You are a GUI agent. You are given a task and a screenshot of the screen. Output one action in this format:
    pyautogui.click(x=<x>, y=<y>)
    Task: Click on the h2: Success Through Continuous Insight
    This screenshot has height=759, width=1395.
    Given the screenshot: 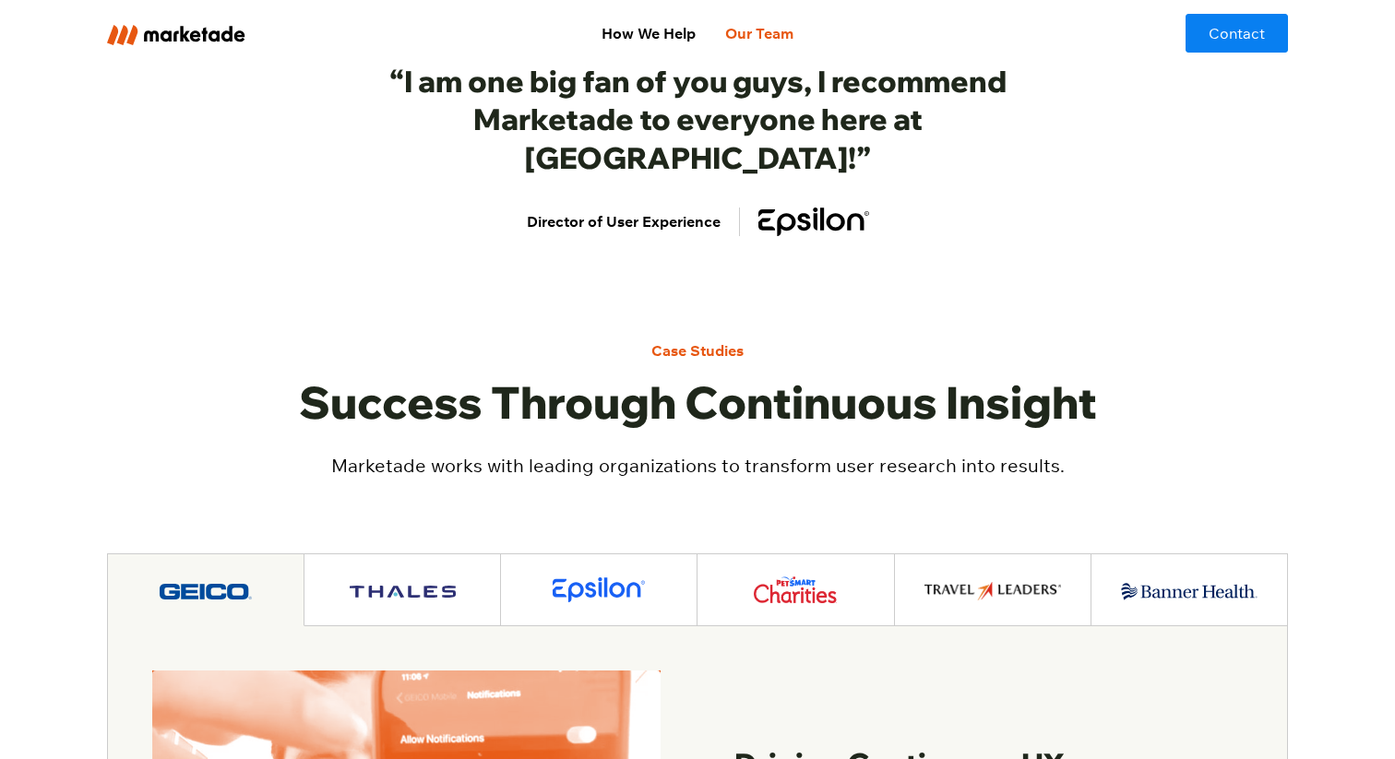 What is the action you would take?
    pyautogui.click(x=697, y=403)
    